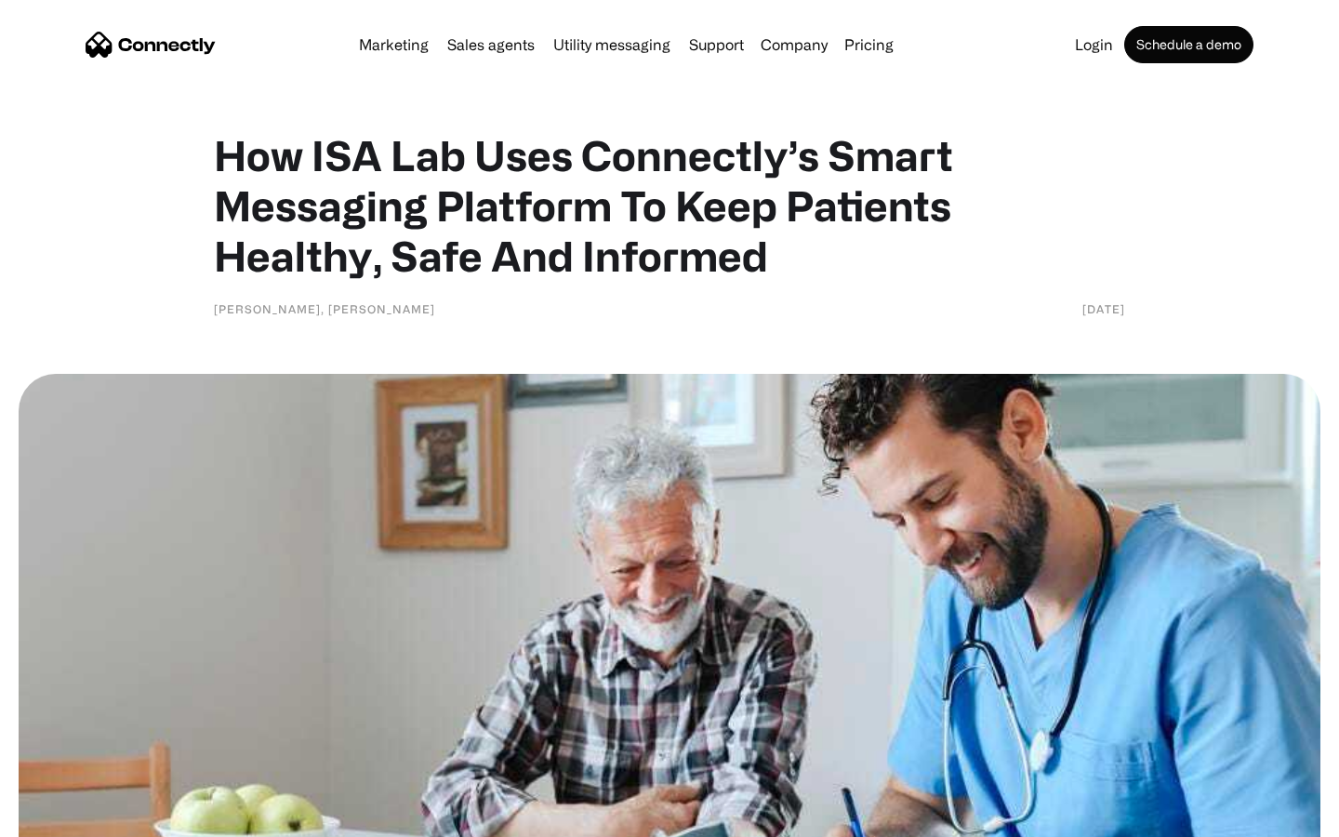  What do you see at coordinates (74, 818) in the screenshot?
I see `ul: Language list` at bounding box center [74, 818].